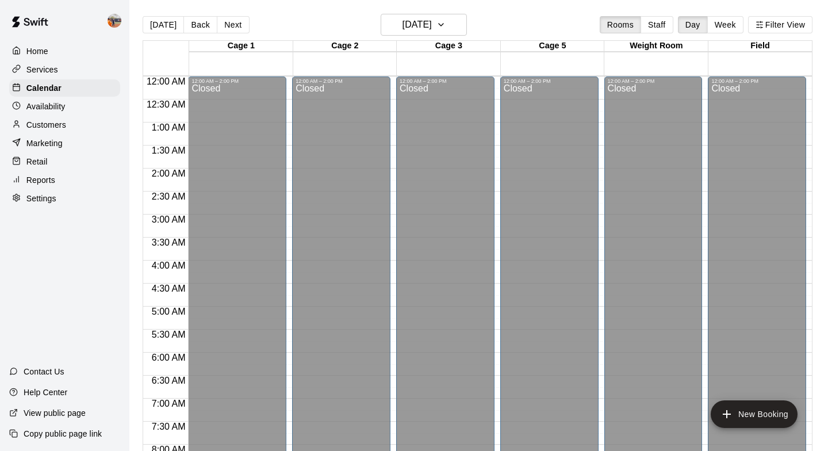 This screenshot has height=451, width=828. What do you see at coordinates (44, 88) in the screenshot?
I see `p: Calendar` at bounding box center [44, 88].